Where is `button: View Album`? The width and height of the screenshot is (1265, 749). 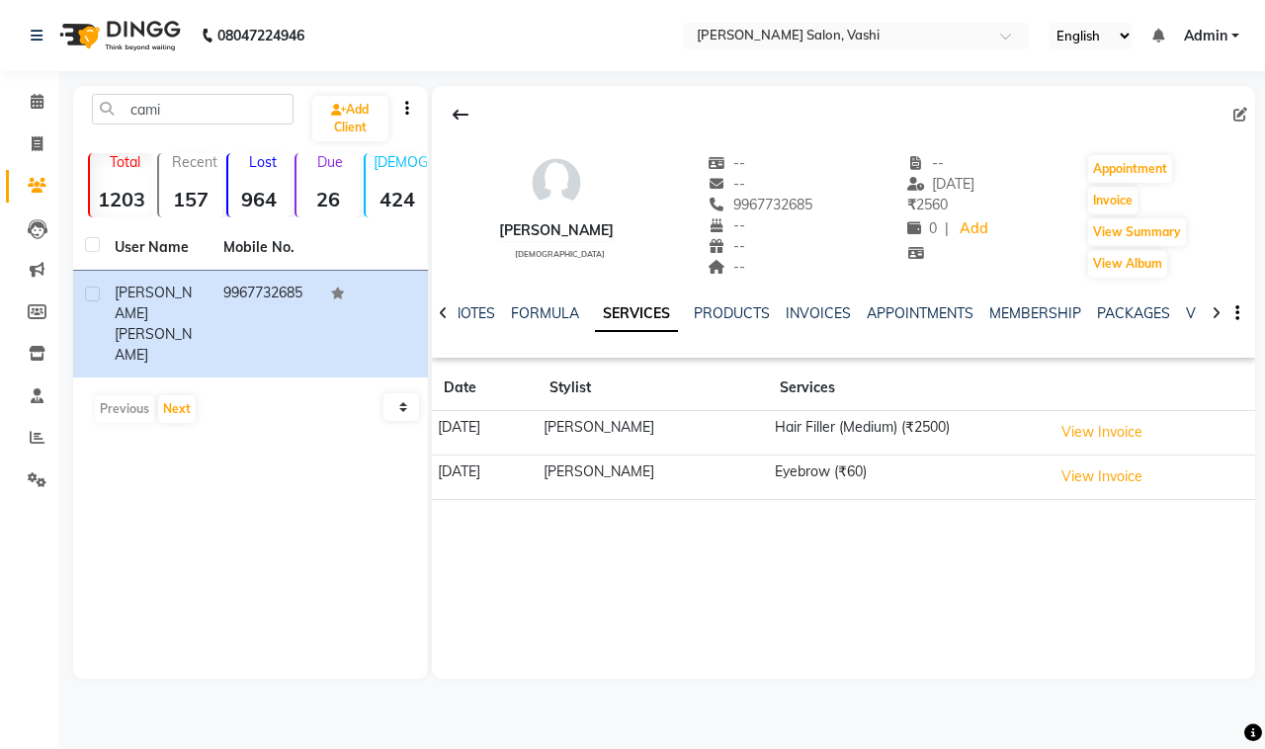
button: View Album is located at coordinates (1128, 264).